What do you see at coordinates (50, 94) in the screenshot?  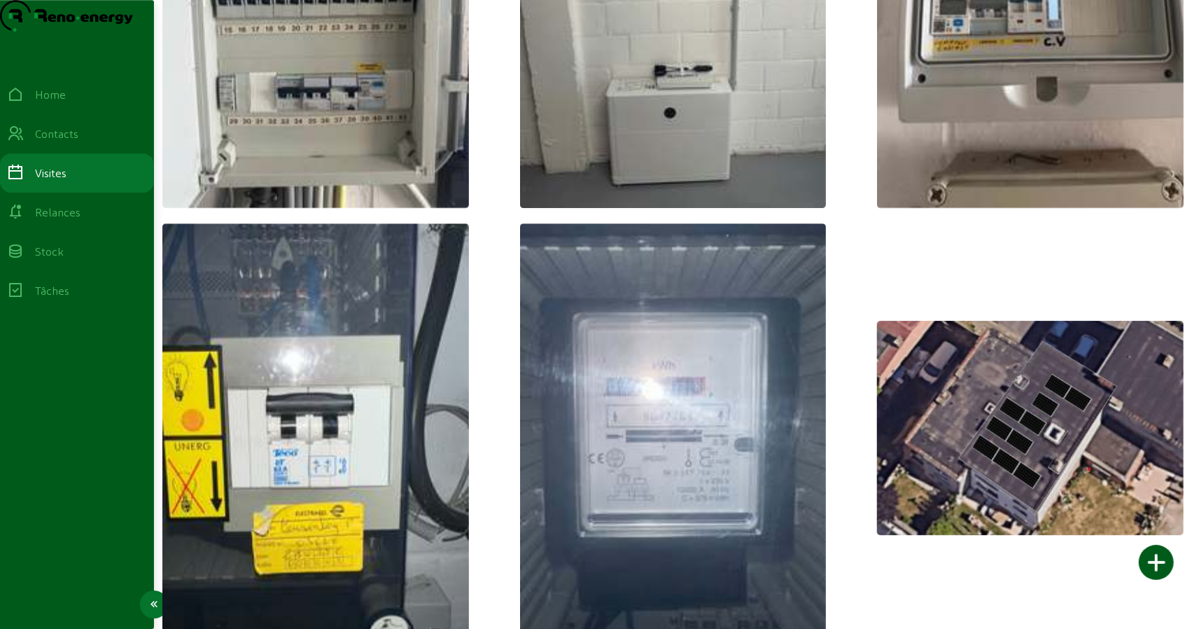 I see `div: Home` at bounding box center [50, 94].